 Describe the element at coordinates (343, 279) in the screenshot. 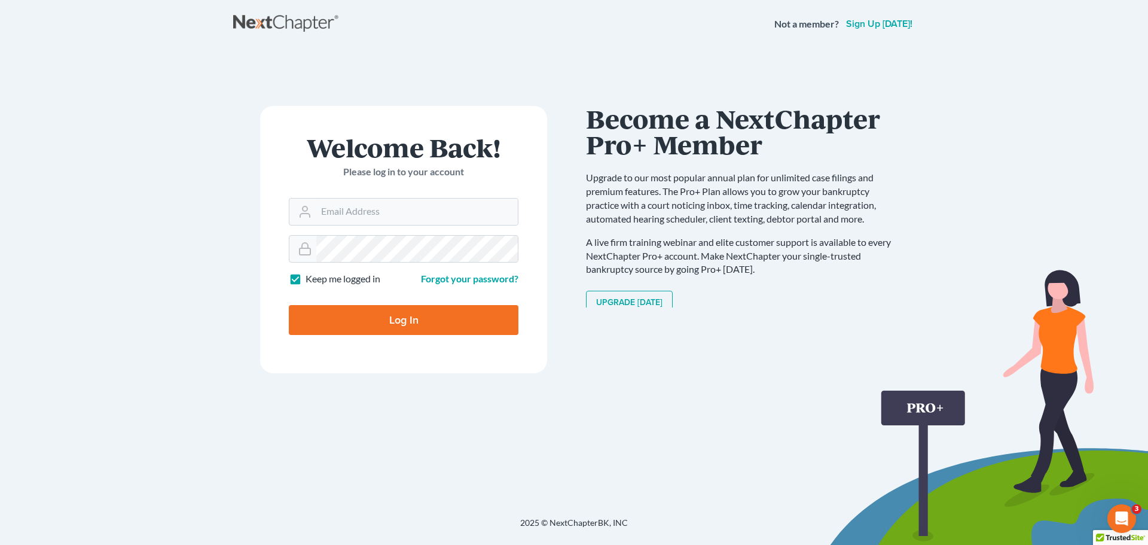

I see `label: Keep me logged in` at that location.